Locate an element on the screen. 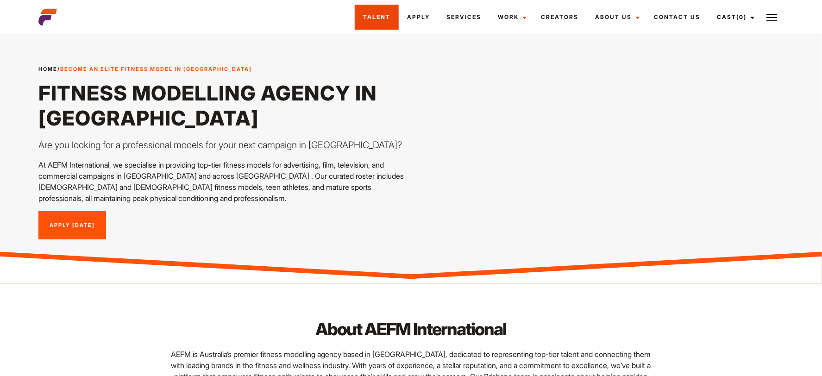  img: Burger icon is located at coordinates (772, 18).